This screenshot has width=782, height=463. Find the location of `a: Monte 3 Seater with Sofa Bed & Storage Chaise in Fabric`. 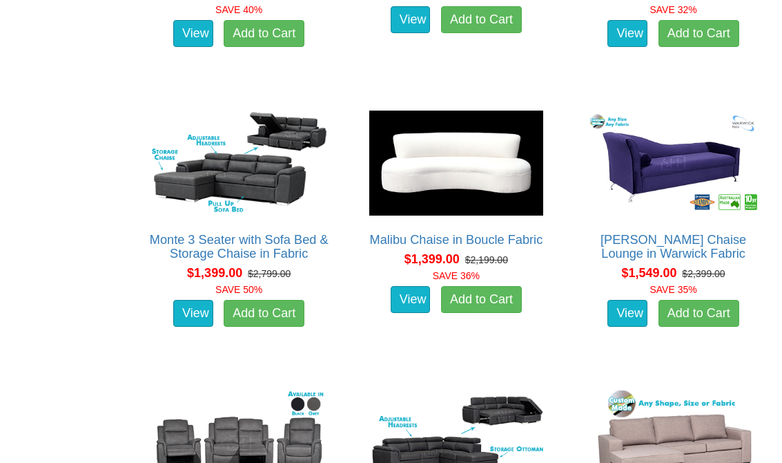

a: Monte 3 Seater with Sofa Bed & Storage Chaise in Fabric is located at coordinates (239, 246).